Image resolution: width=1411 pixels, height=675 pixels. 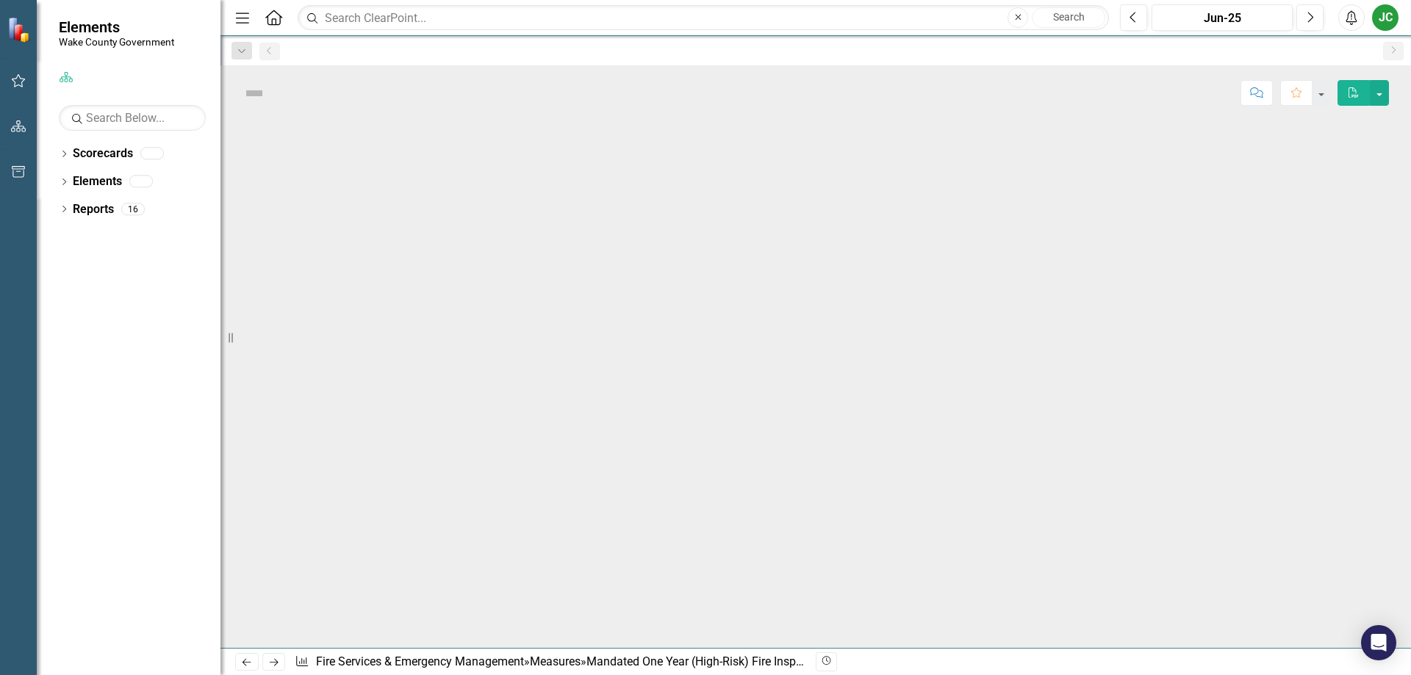 What do you see at coordinates (1222, 18) in the screenshot?
I see `div: Jun-25` at bounding box center [1222, 18].